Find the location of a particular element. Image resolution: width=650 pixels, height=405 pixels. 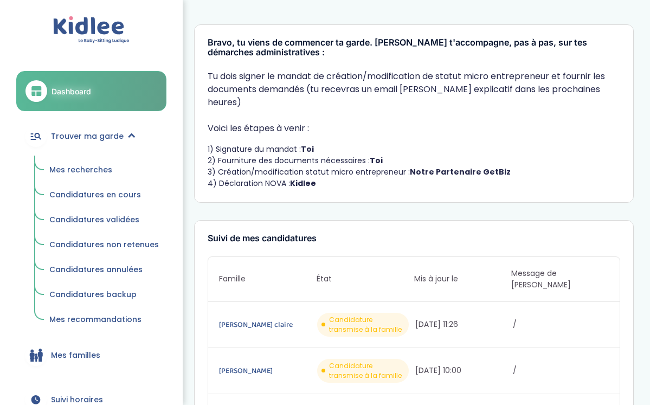

a: Candidatures en cours is located at coordinates (104, 195).